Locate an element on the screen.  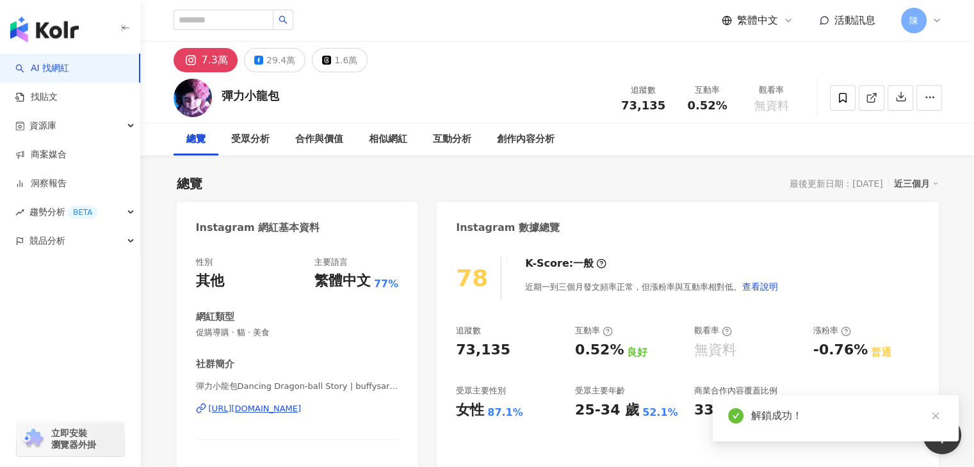
span: 77% is located at coordinates (386, 284).